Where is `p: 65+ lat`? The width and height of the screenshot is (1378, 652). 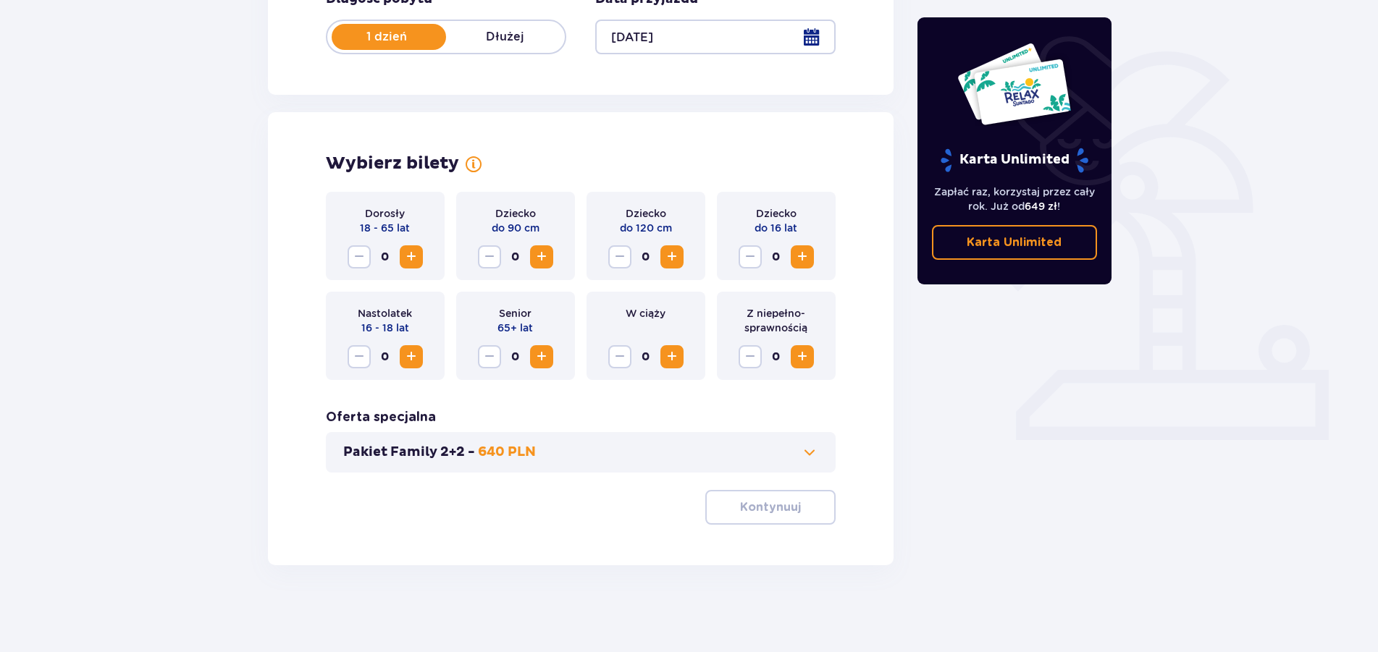
p: 65+ lat is located at coordinates (515, 328).